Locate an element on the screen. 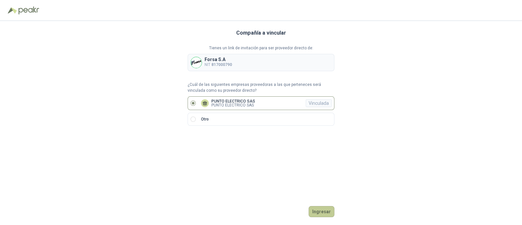 This screenshot has width=522, height=225. p: ¿Cuál de las siguientes empresas proveedoras a las que perteneces será vinculada como su proveedo... is located at coordinates (261, 88).